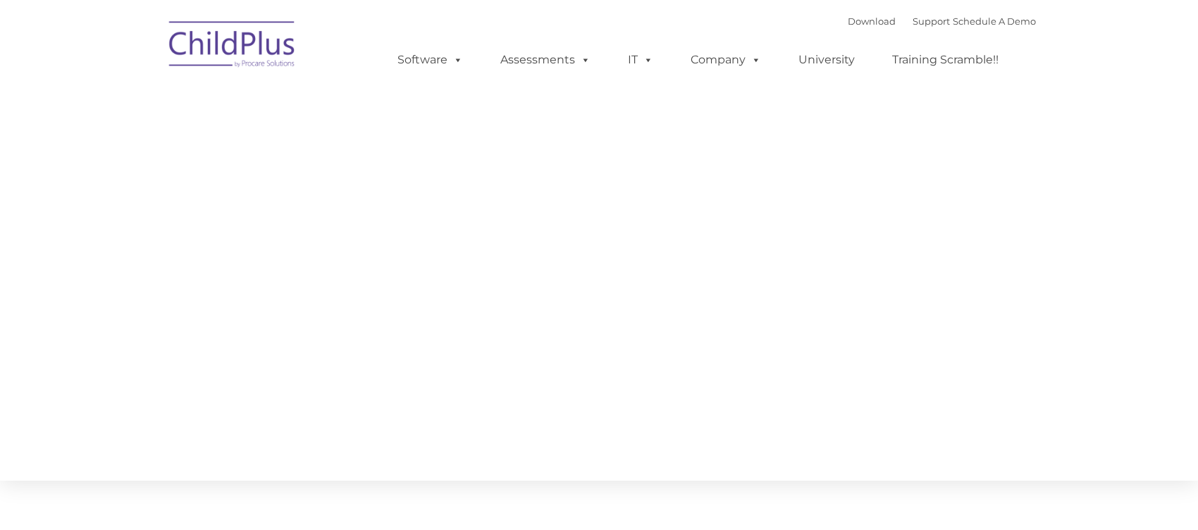  Describe the element at coordinates (726, 60) in the screenshot. I see `a: Company` at that location.